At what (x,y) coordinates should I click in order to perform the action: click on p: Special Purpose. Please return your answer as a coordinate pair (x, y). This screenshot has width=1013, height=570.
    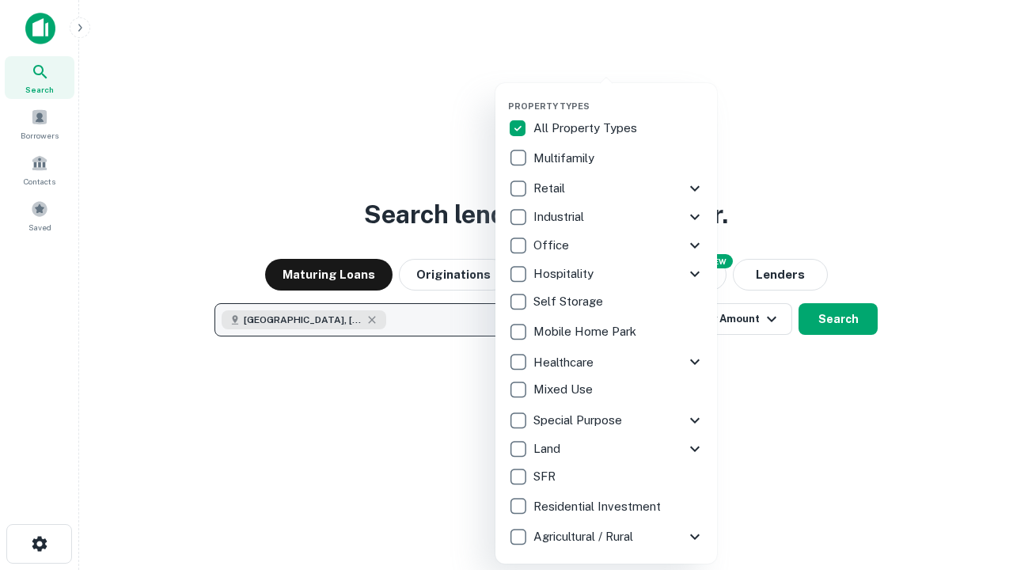
    Looking at the image, I should click on (579, 420).